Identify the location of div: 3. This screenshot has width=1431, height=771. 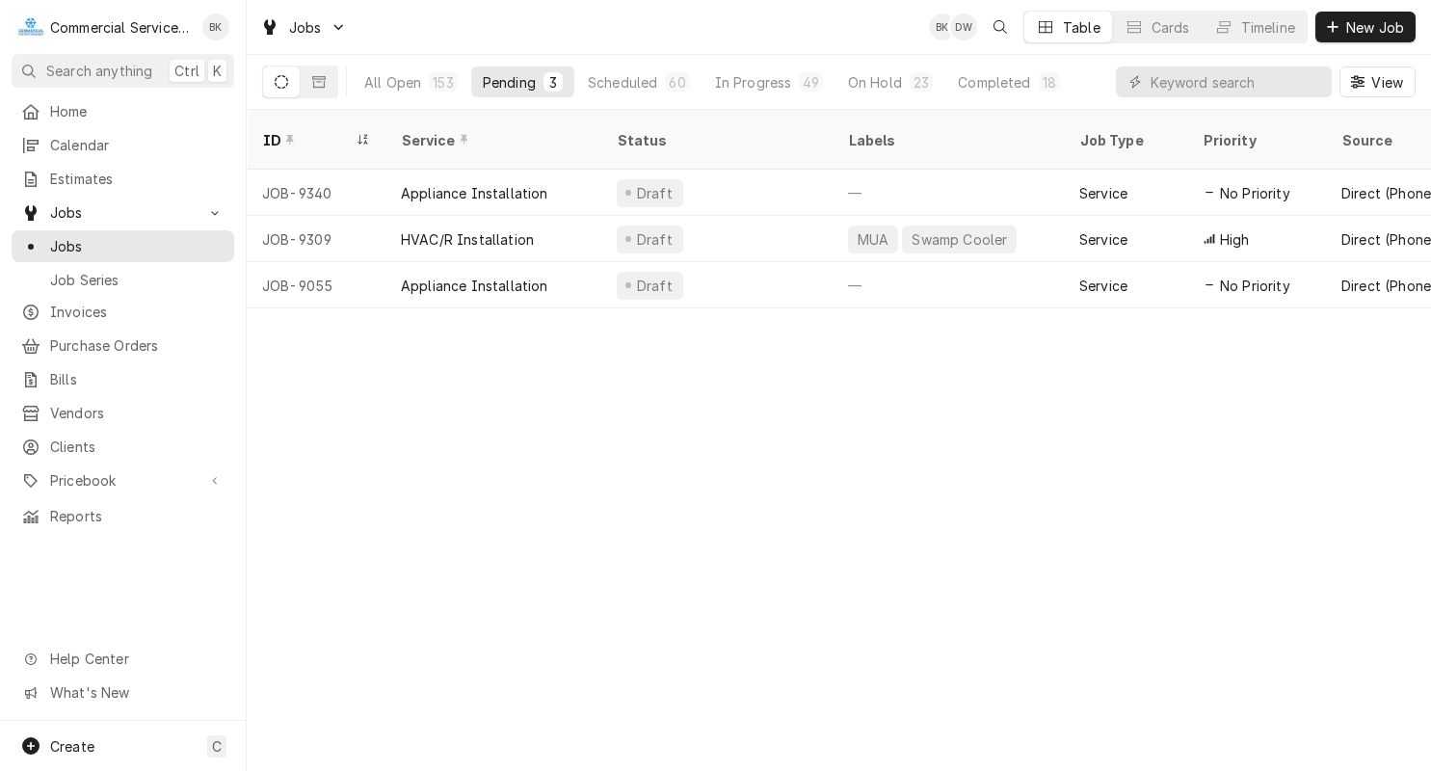
(553, 82).